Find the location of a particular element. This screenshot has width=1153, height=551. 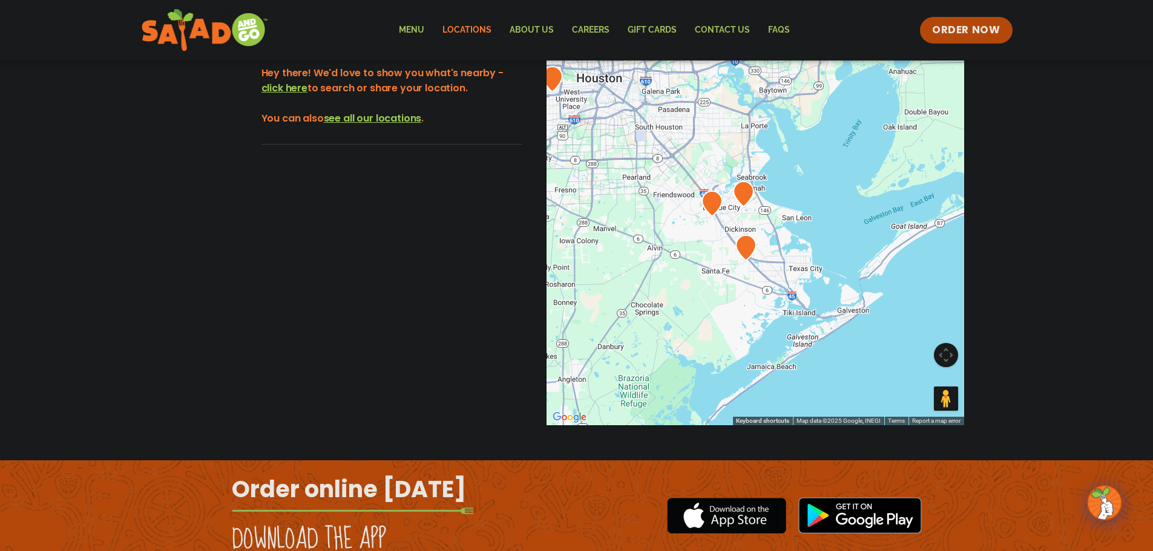

span: ORDER NOW is located at coordinates (966, 30).